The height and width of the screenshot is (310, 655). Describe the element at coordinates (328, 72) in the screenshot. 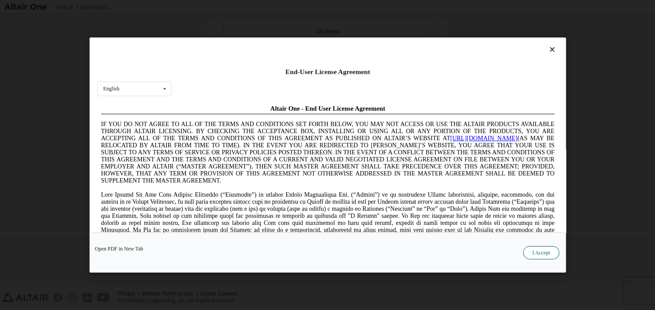

I see `div: End-User License Agreement` at that location.